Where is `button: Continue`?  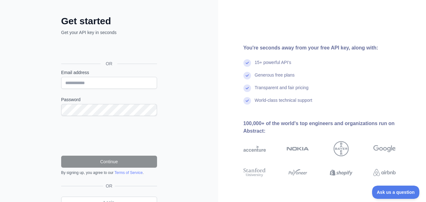 button: Continue is located at coordinates (109, 162).